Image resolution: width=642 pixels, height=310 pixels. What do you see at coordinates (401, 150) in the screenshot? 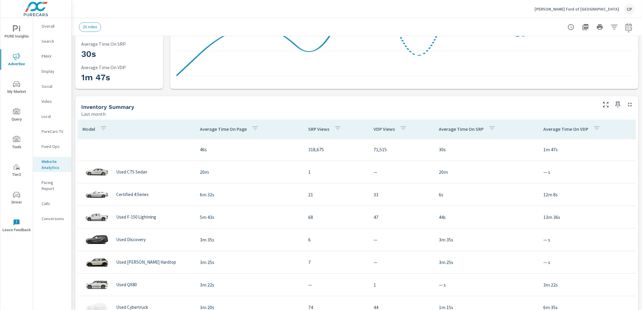
I see `p: 71,515` at bounding box center [401, 150].